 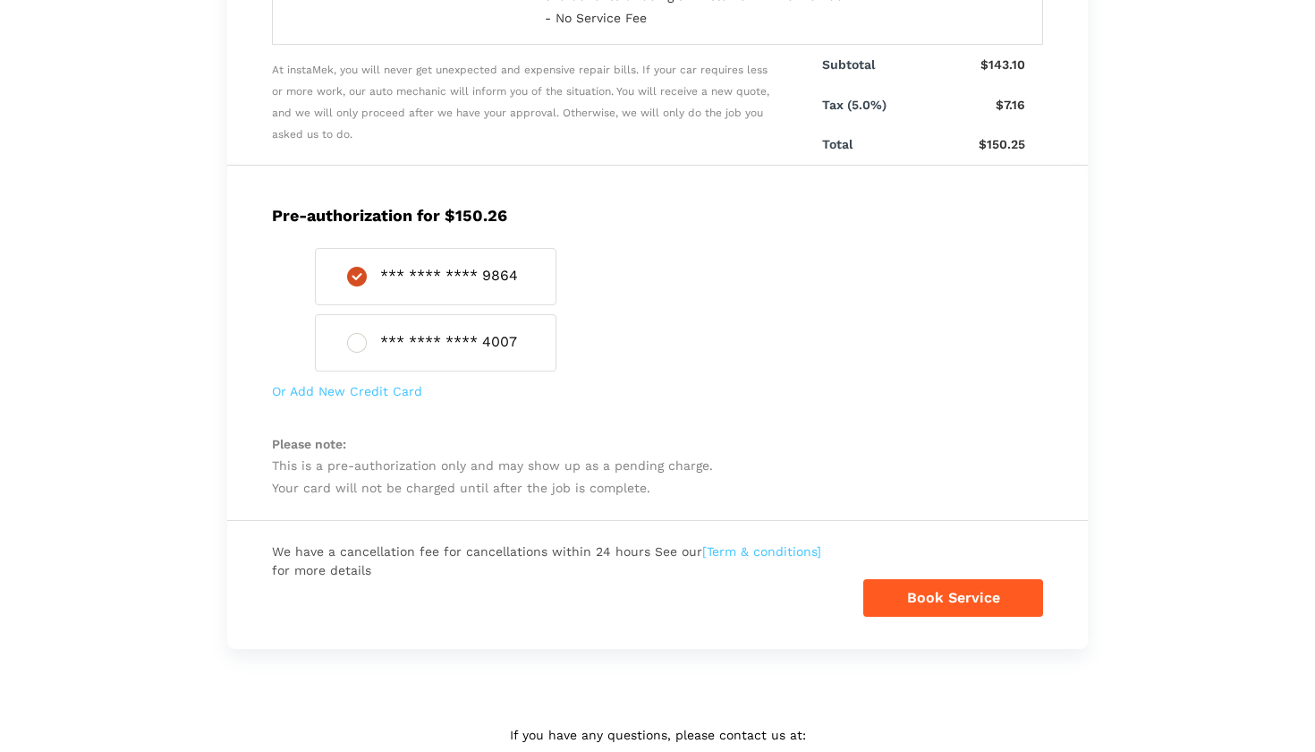 What do you see at coordinates (953, 598) in the screenshot?
I see `button: Book Service` at bounding box center [953, 598].